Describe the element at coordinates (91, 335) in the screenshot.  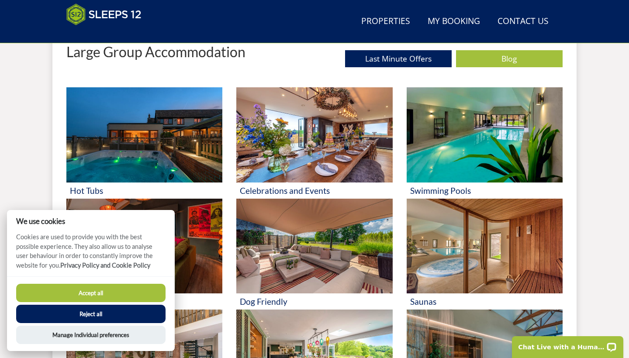
I see `button: Manage Individual preferences` at that location.